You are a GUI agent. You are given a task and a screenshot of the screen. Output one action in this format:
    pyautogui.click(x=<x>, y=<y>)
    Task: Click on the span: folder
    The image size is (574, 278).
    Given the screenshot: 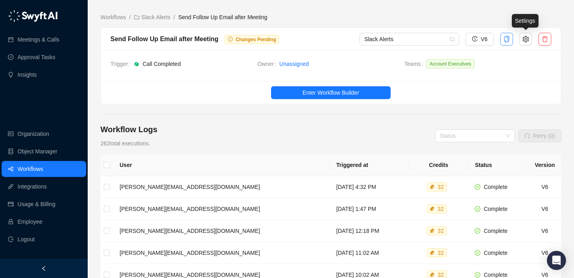 What is the action you would take?
    pyautogui.click(x=137, y=17)
    